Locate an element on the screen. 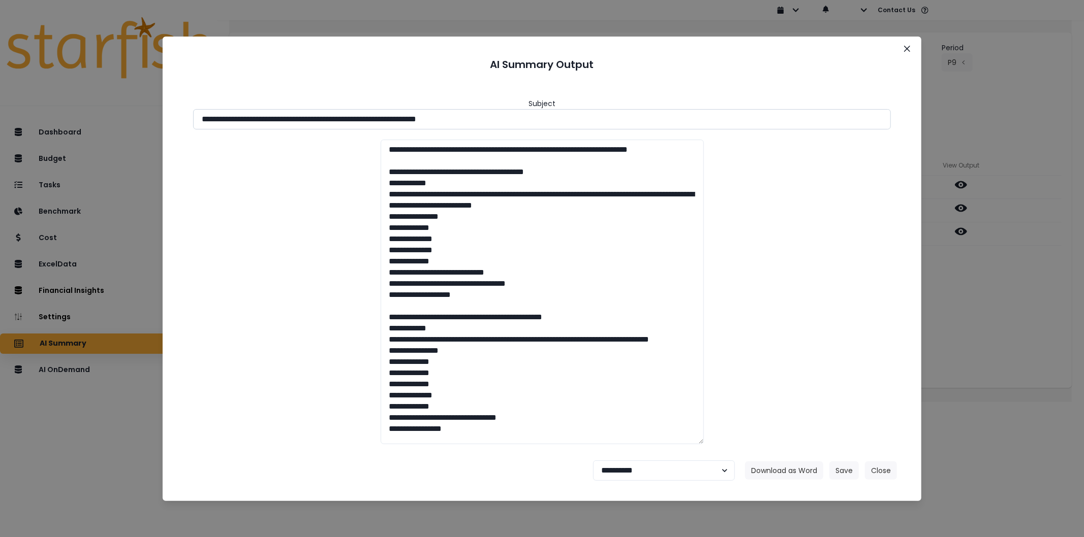 This screenshot has height=537, width=1084. header: AI Summary Output is located at coordinates (542, 65).